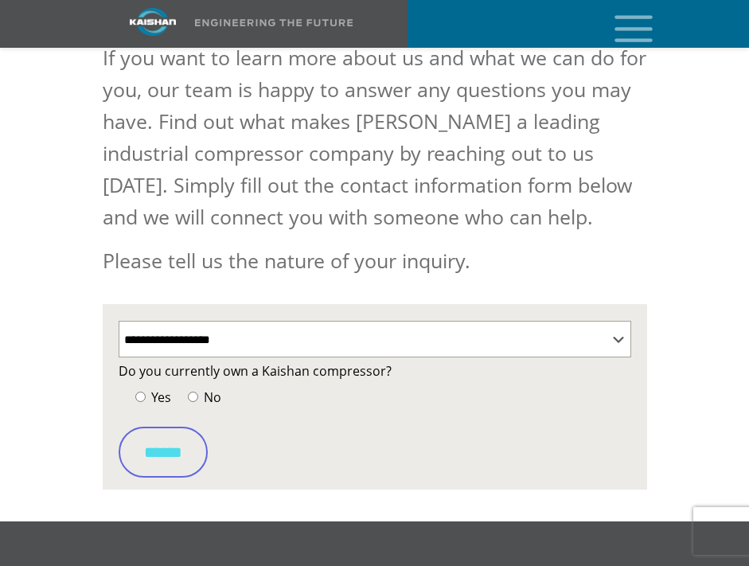 Image resolution: width=749 pixels, height=566 pixels. I want to click on p: If you want to learn more about us and what we can do for you, our team is happy to answer any qu..., so click(375, 137).